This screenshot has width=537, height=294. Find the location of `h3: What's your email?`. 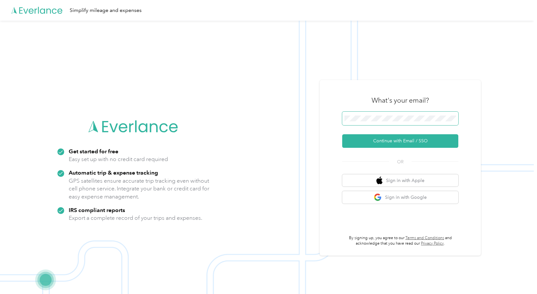

h3: What's your email? is located at coordinates (400, 100).